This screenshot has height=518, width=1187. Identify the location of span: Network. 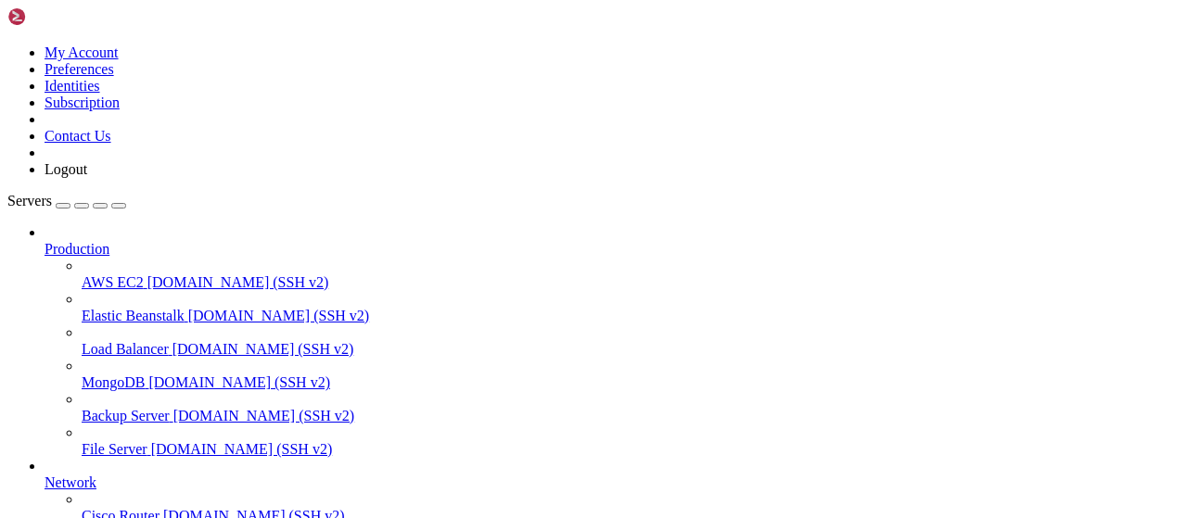
(70, 482).